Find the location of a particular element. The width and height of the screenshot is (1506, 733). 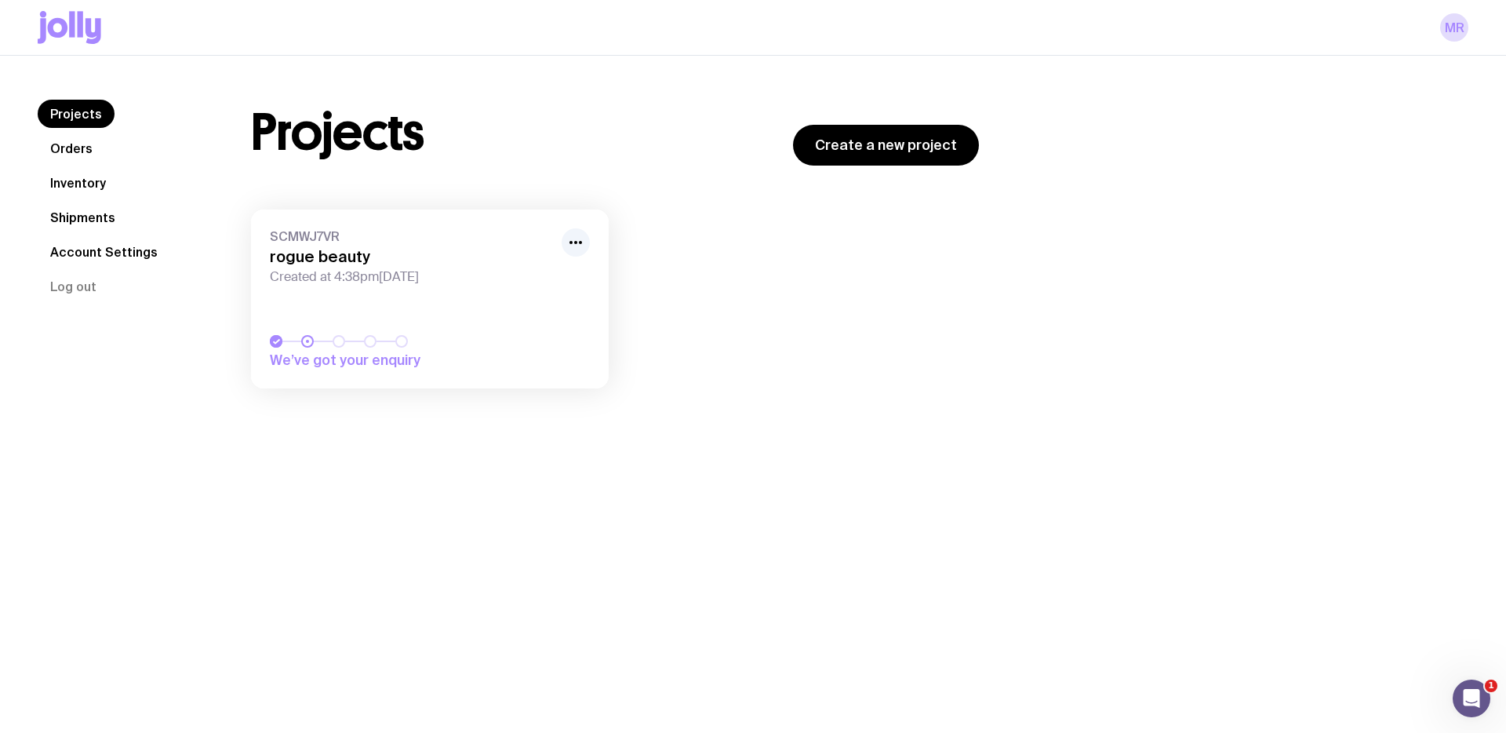

h3: rogue beauty is located at coordinates (411, 256).